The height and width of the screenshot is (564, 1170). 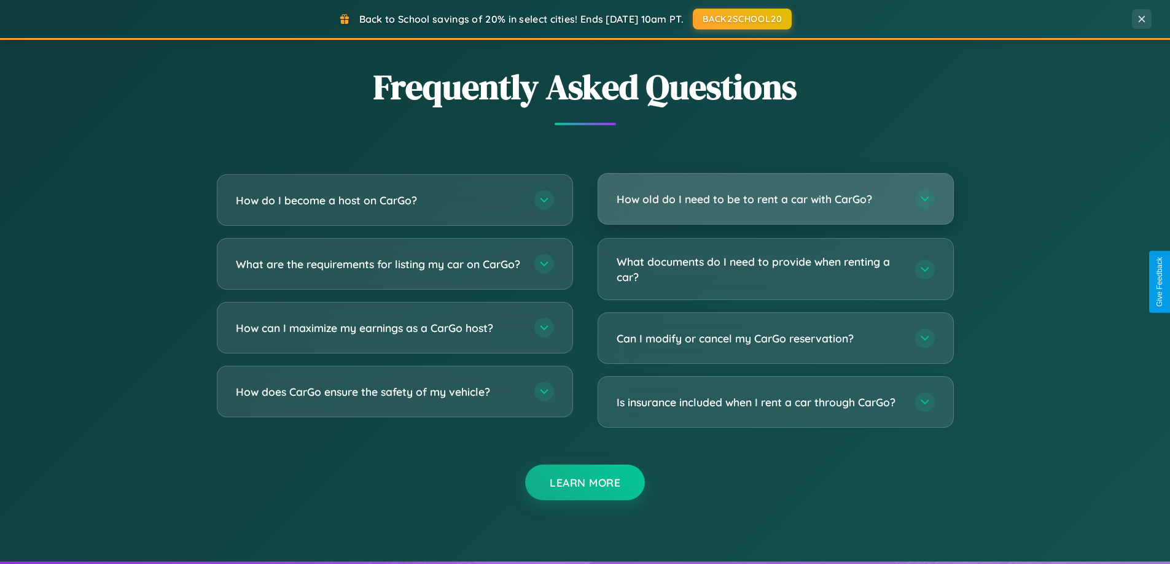 I want to click on h3: What are the requirements for listing my car on CarGo?, so click(x=379, y=264).